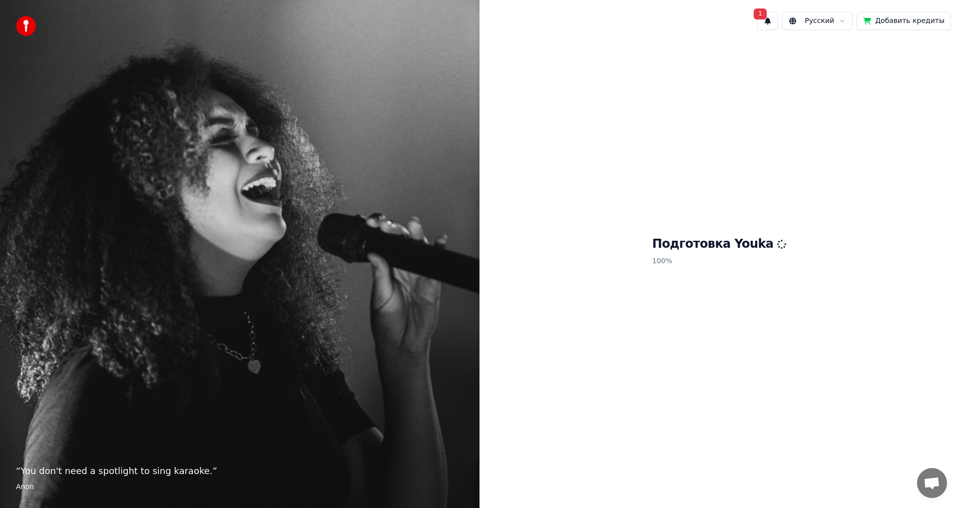 The width and height of the screenshot is (959, 508). I want to click on a: Открытый чат, so click(932, 483).